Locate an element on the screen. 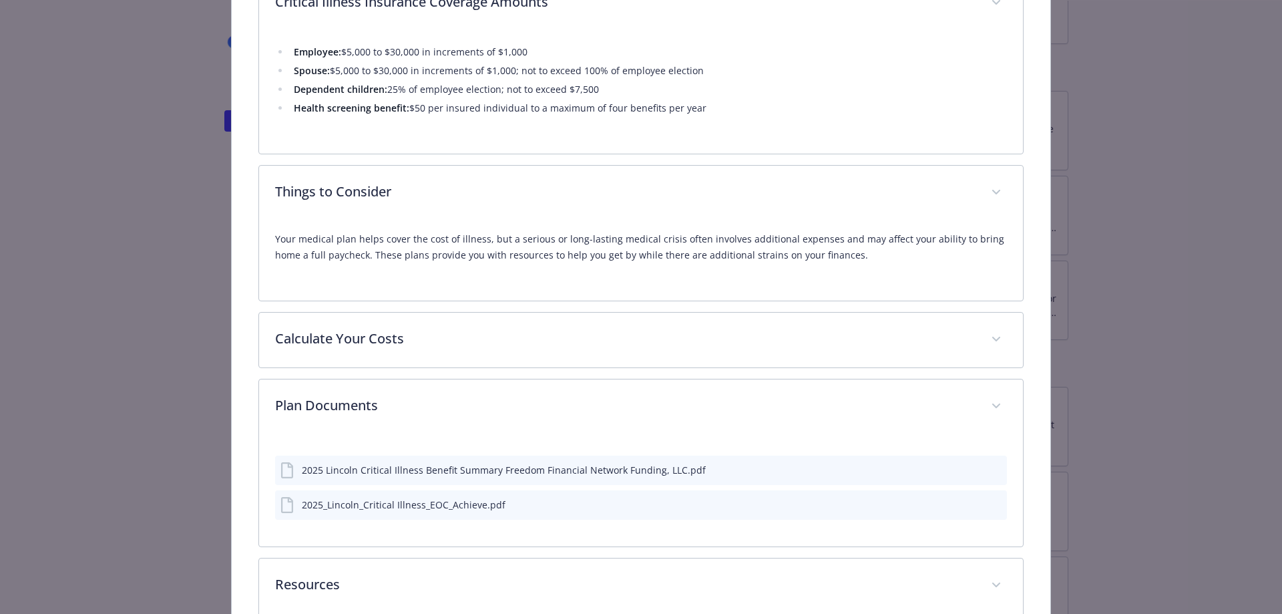  div: 2025_Lincoln_Critical Illness_EOC_Achieve.pdf is located at coordinates (403, 504).